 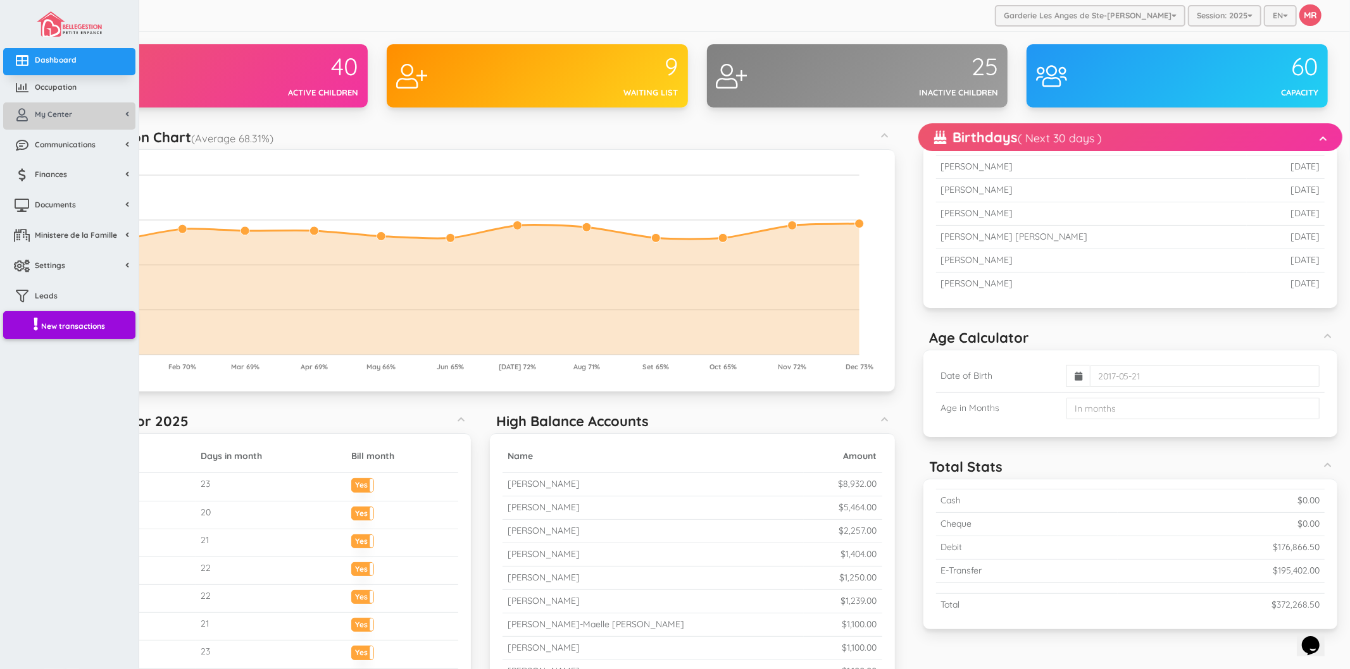 I want to click on h5: Age Calculator, so click(x=980, y=338).